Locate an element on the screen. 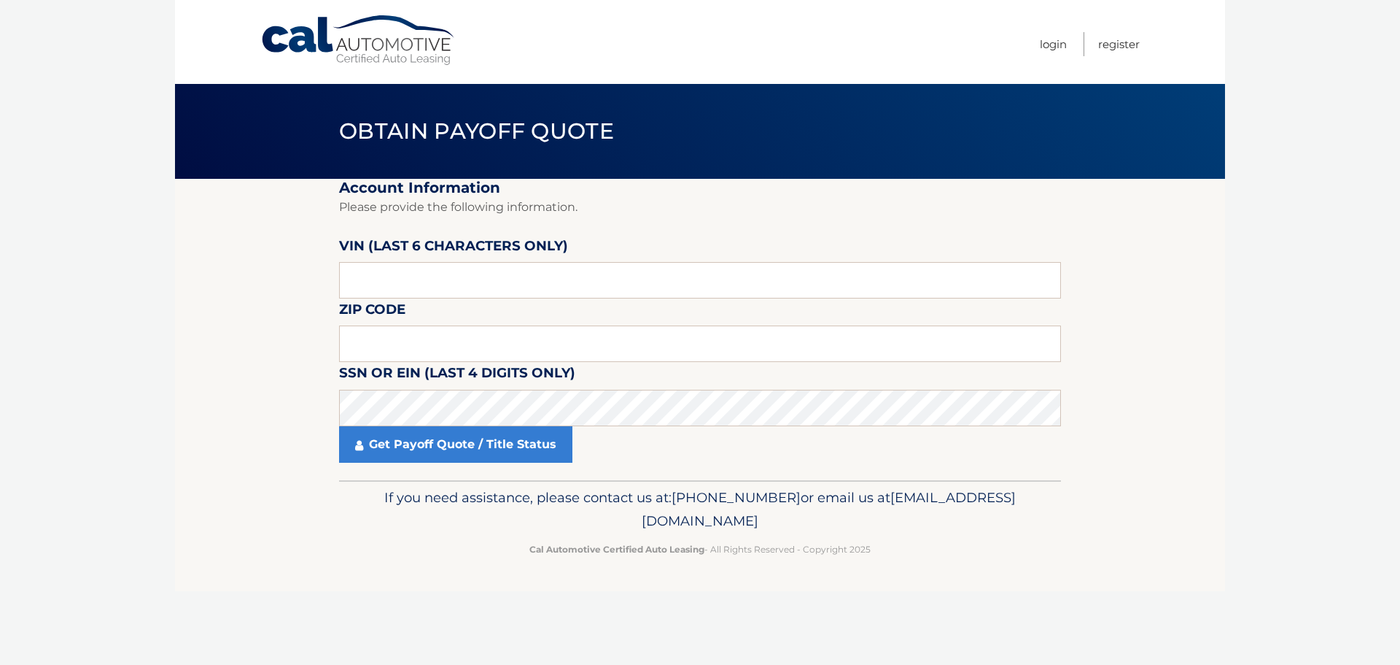  p: If you need assistance, please contact us at: or email us at is located at coordinates (700, 509).